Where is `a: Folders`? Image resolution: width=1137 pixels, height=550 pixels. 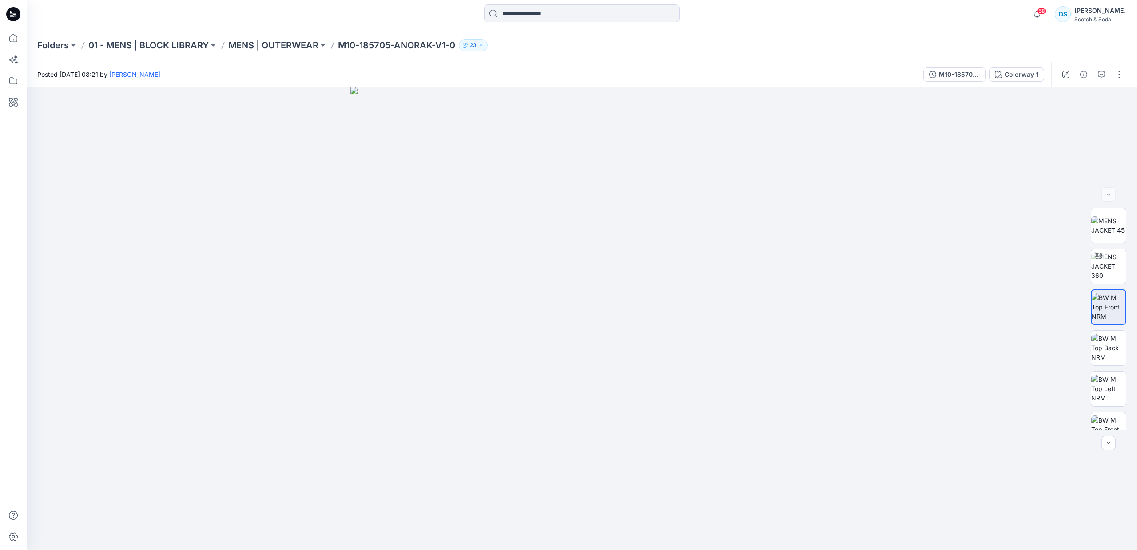 a: Folders is located at coordinates (53, 45).